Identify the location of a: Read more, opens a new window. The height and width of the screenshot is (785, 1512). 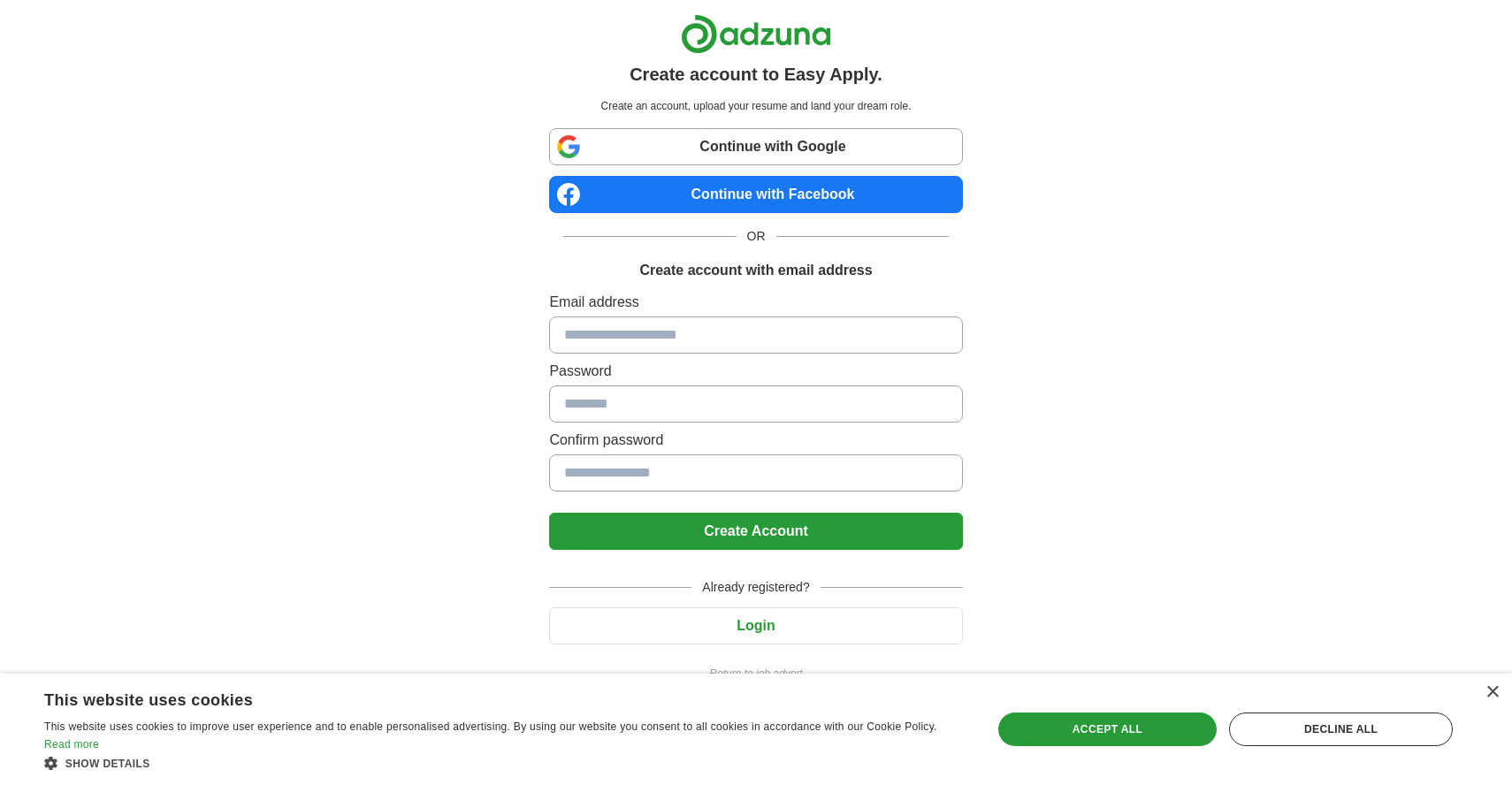
(72, 745).